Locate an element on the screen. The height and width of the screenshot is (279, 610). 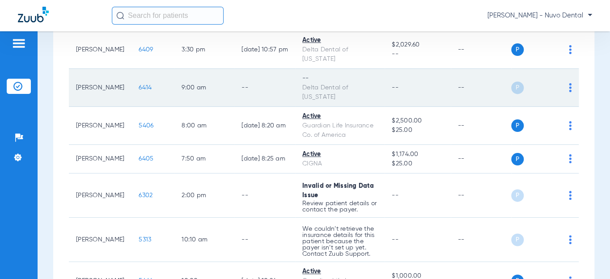
p: We couldn’t retrieve the insurance details for this patient because the payer isn’t set up yet. C... is located at coordinates (340, 241).